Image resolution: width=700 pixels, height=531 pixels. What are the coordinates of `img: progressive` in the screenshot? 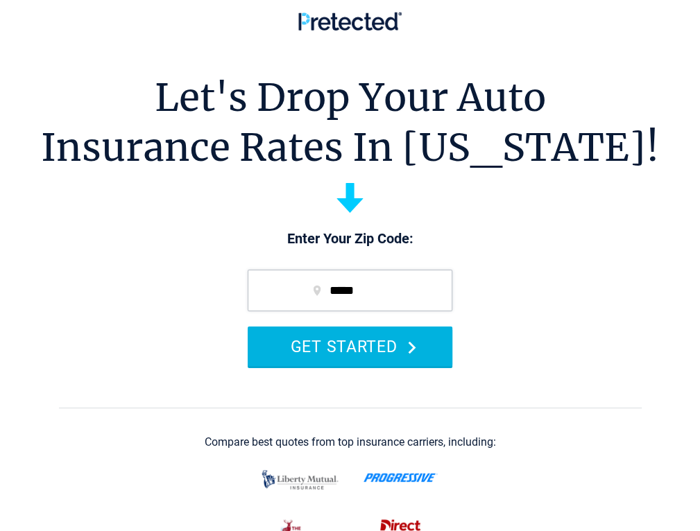 It's located at (400, 478).